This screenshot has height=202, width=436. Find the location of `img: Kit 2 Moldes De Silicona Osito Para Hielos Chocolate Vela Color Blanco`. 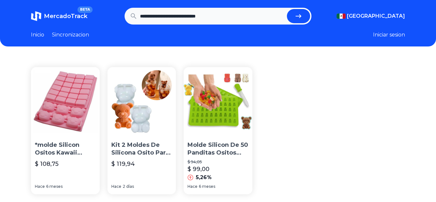

img: Kit 2 Moldes De Silicona Osito Para Hielos Chocolate Vela Color Blanco is located at coordinates (142, 101).